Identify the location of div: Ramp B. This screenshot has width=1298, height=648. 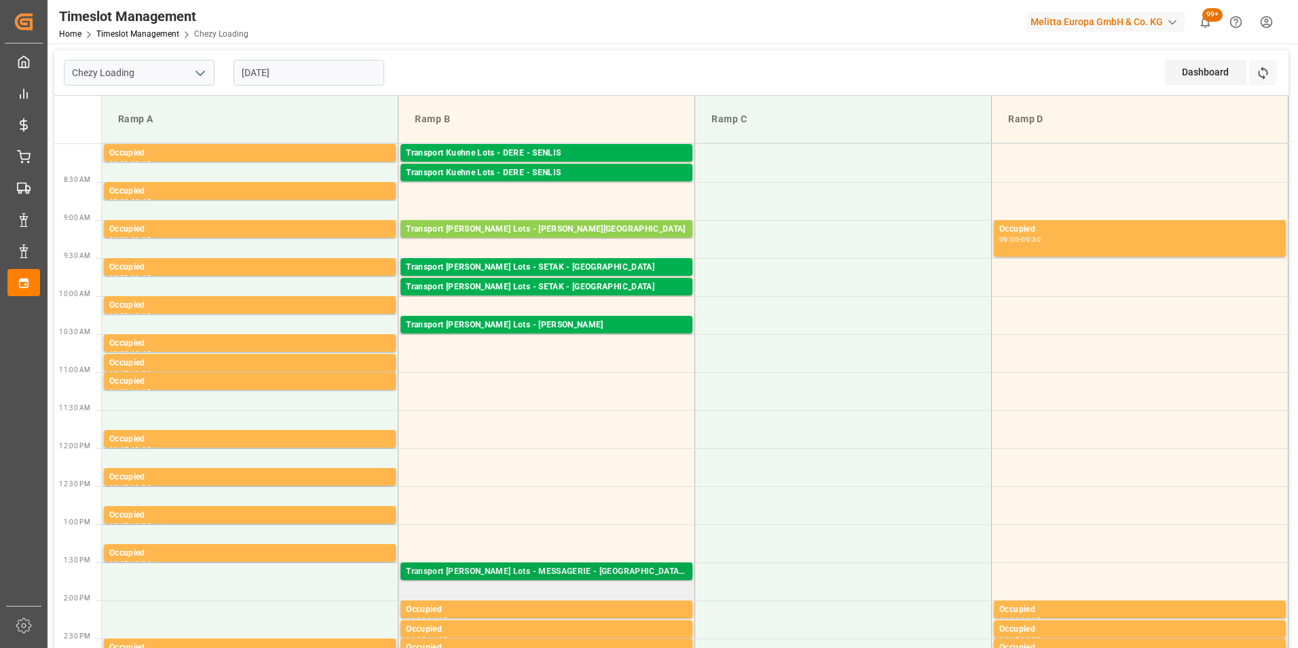
(547, 119).